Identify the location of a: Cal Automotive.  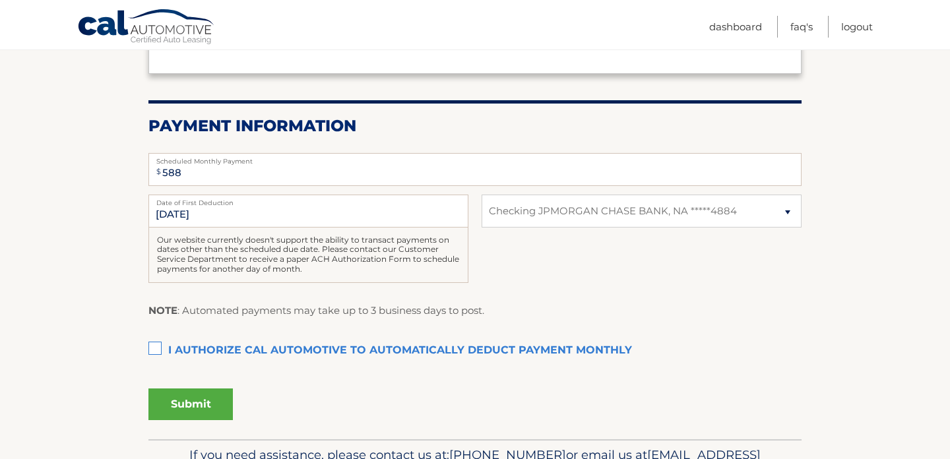
(146, 28).